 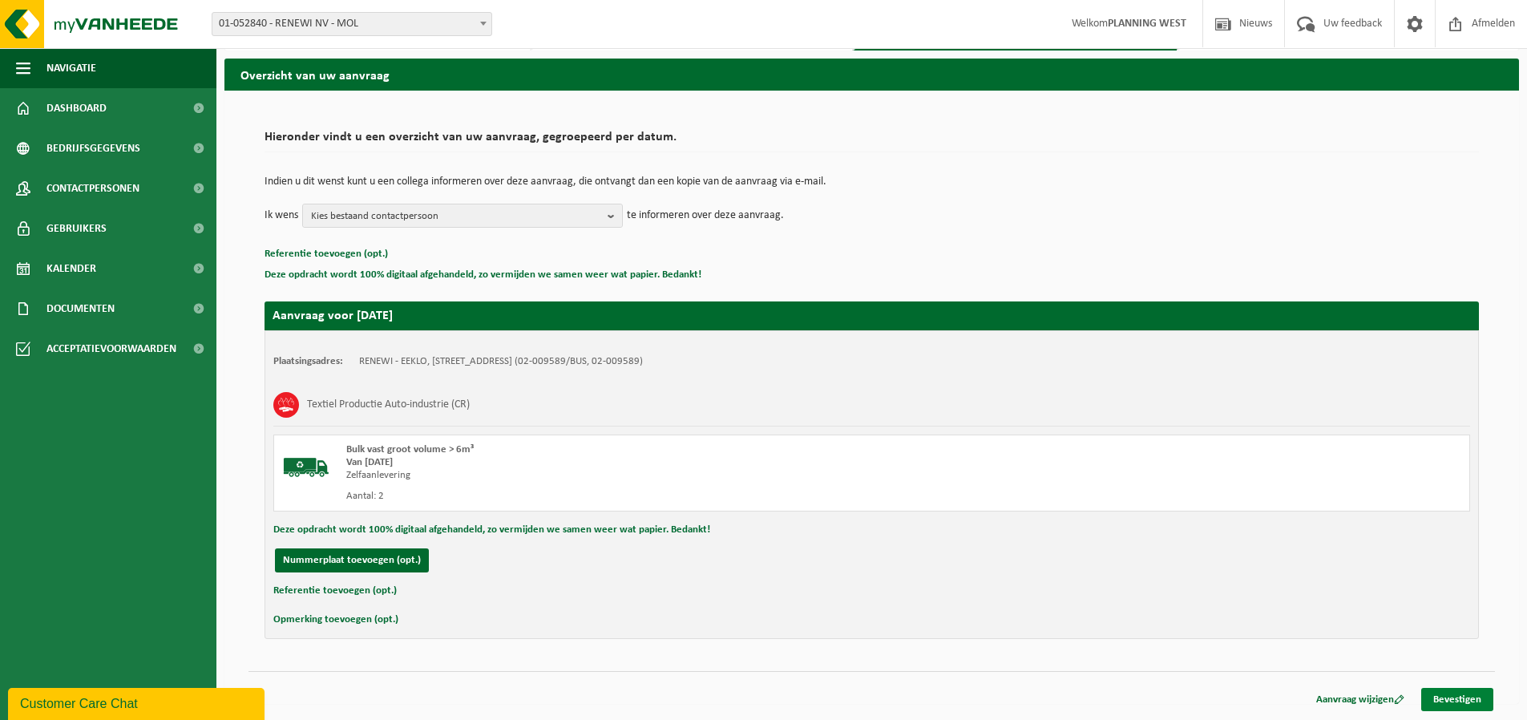 I want to click on p: te informeren over deze aanvraag., so click(x=705, y=216).